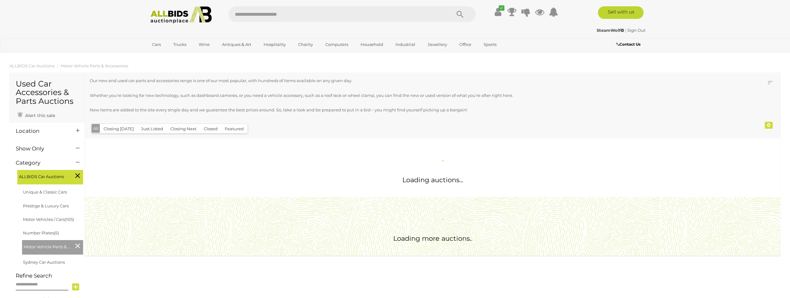  I want to click on a: Motor Vehicles / Cars(105), so click(48, 219).